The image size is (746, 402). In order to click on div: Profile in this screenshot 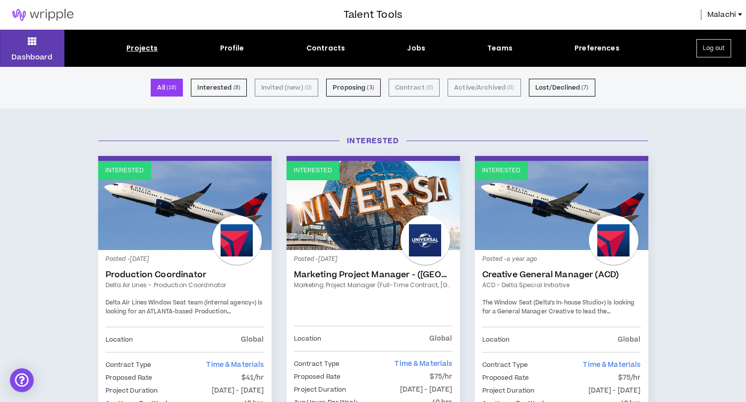, I will do `click(232, 48)`.